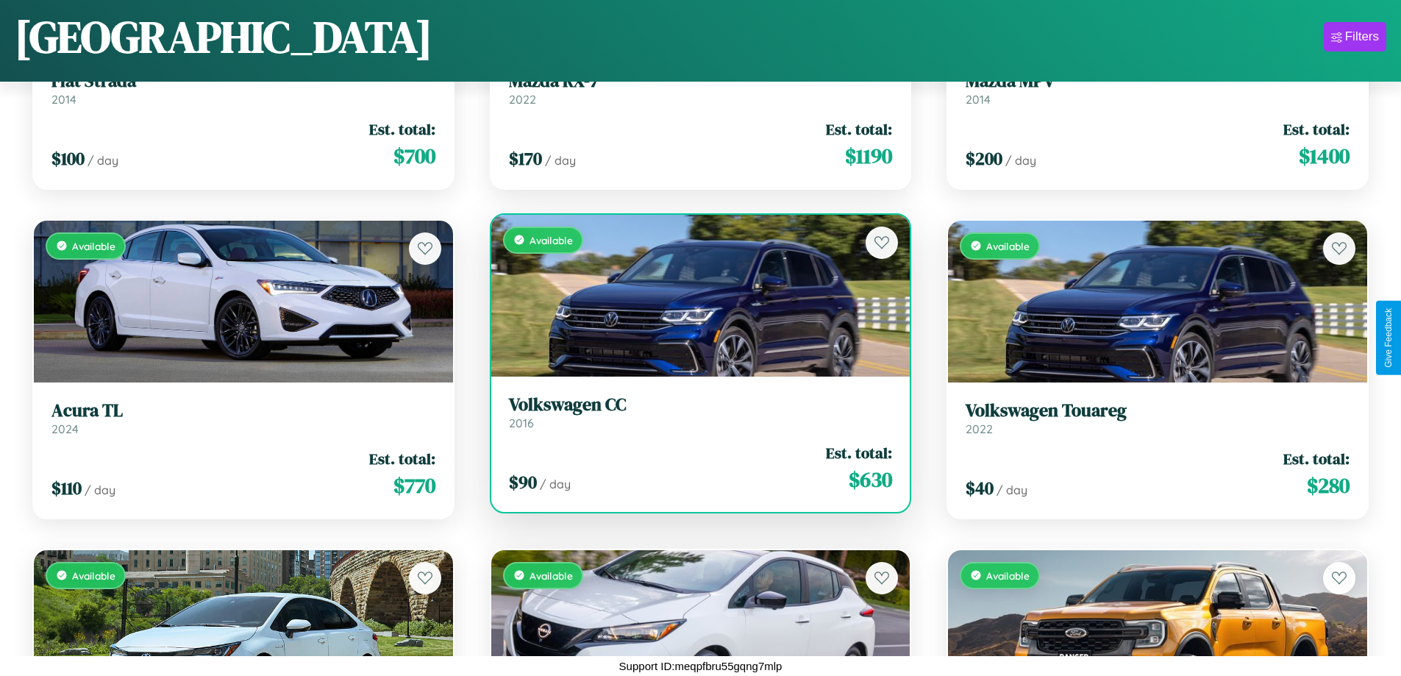  I want to click on a: Volkswagen CC2016, so click(701, 412).